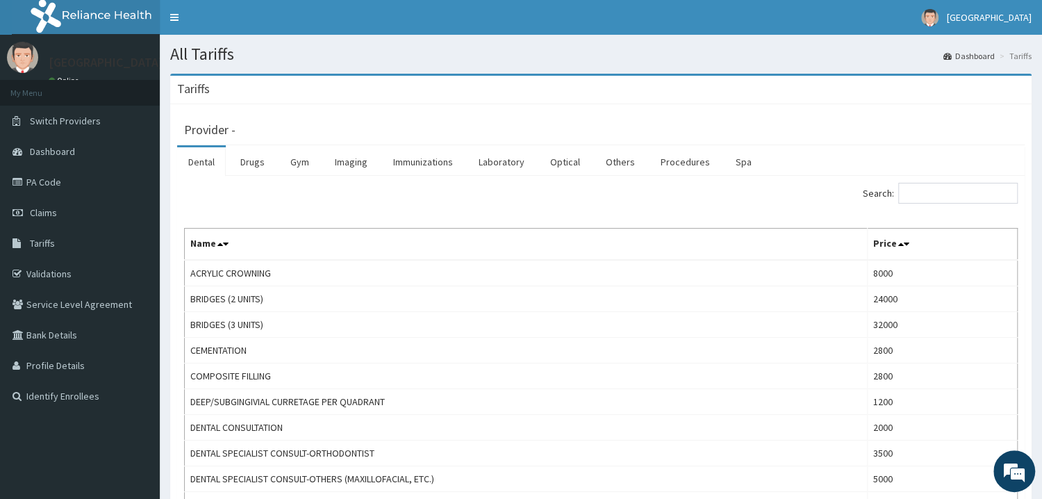 The width and height of the screenshot is (1042, 499). What do you see at coordinates (193, 89) in the screenshot?
I see `h3: Tariffs` at bounding box center [193, 89].